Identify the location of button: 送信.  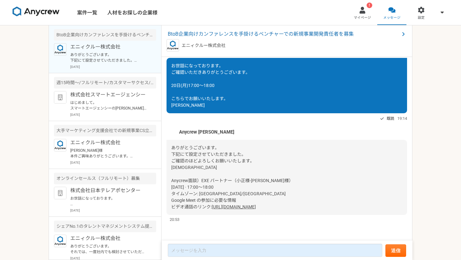
(396, 251).